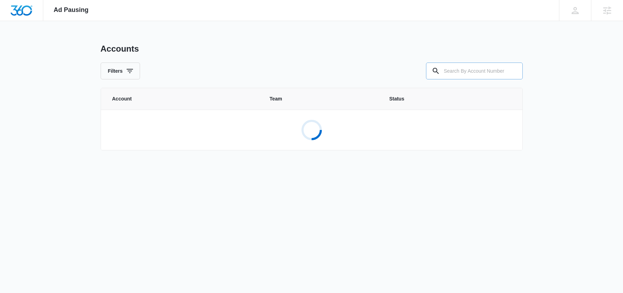  I want to click on h1: Accounts, so click(120, 49).